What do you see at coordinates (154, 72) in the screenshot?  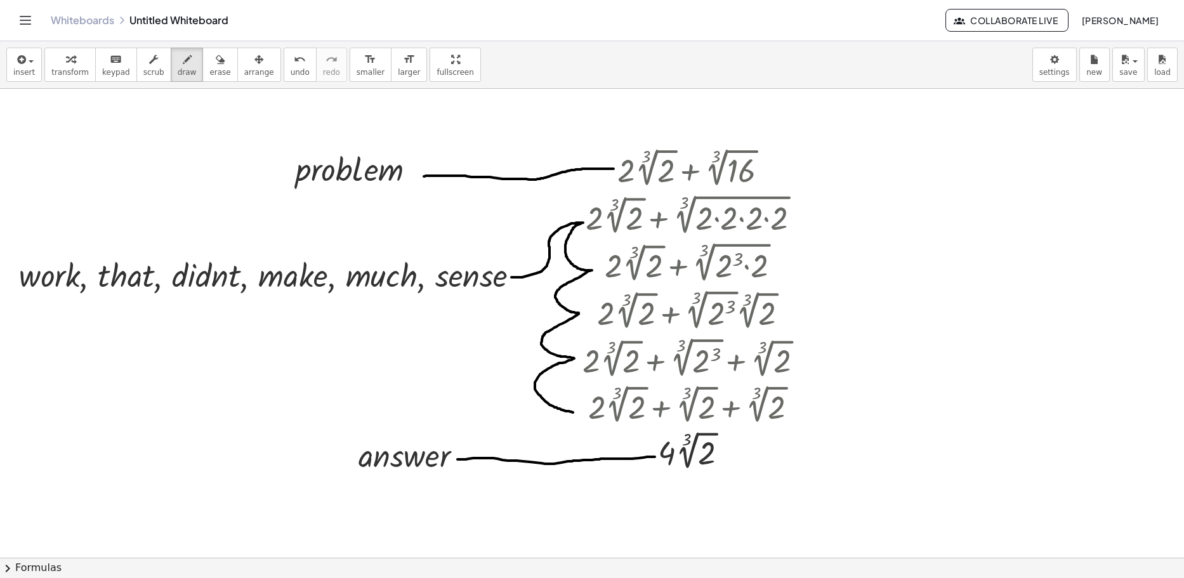 I see `span: scrub` at bounding box center [154, 72].